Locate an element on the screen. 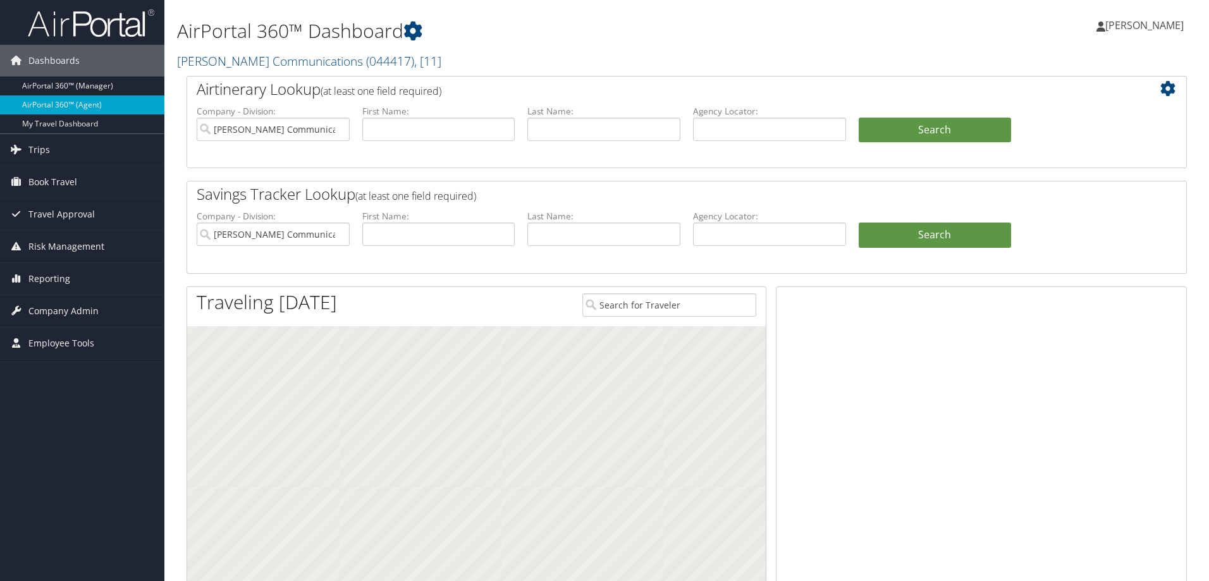 This screenshot has width=1209, height=581. a: Search is located at coordinates (935, 235).